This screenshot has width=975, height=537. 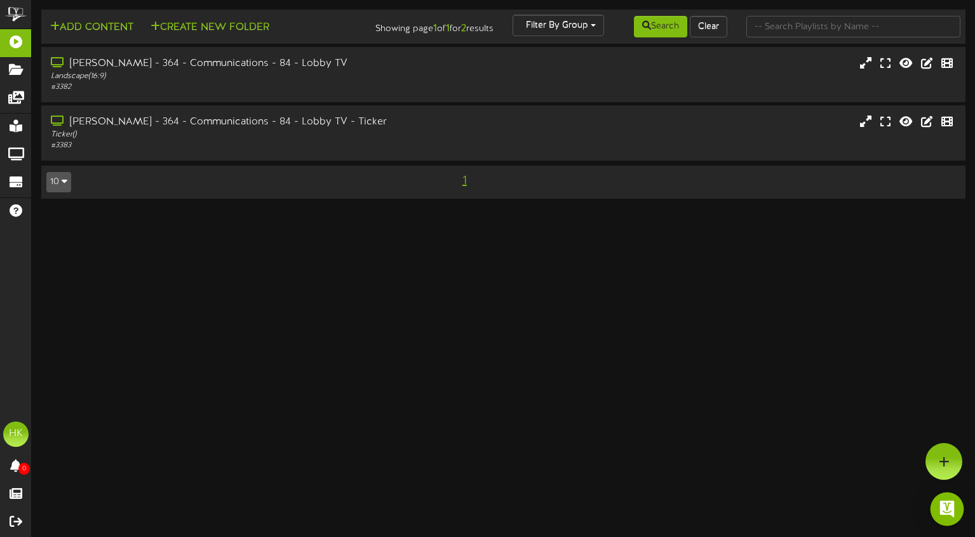 What do you see at coordinates (234, 145) in the screenshot?
I see `div: # 3383` at bounding box center [234, 145].